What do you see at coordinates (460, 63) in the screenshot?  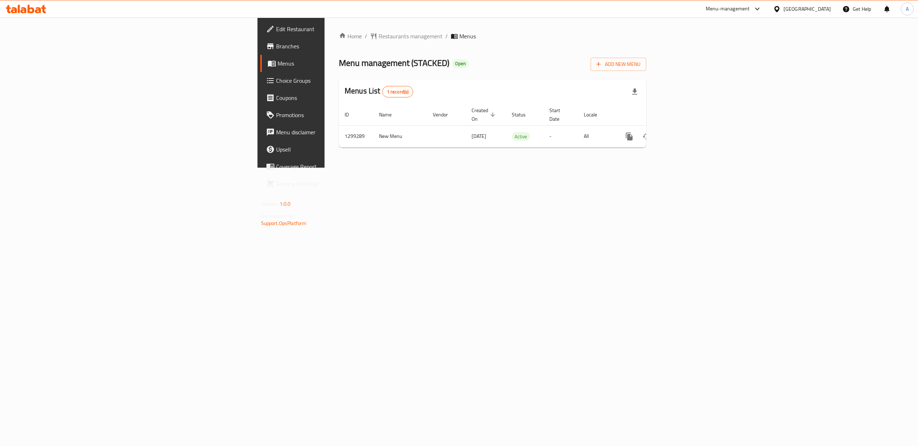 I see `span: Open` at bounding box center [460, 63].